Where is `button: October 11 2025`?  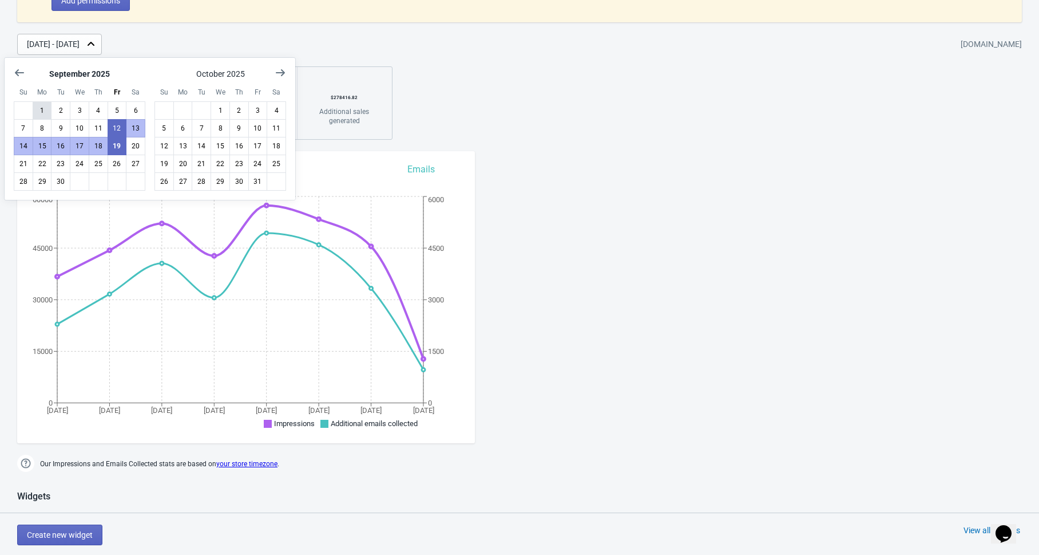
button: October 11 2025 is located at coordinates (276, 128).